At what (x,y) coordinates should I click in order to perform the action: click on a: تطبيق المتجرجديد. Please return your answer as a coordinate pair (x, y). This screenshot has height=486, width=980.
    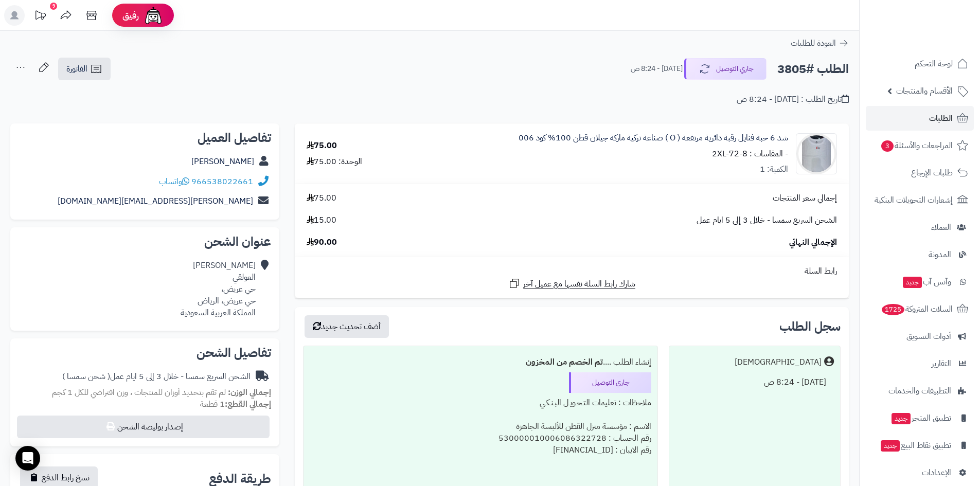
    Looking at the image, I should click on (920, 418).